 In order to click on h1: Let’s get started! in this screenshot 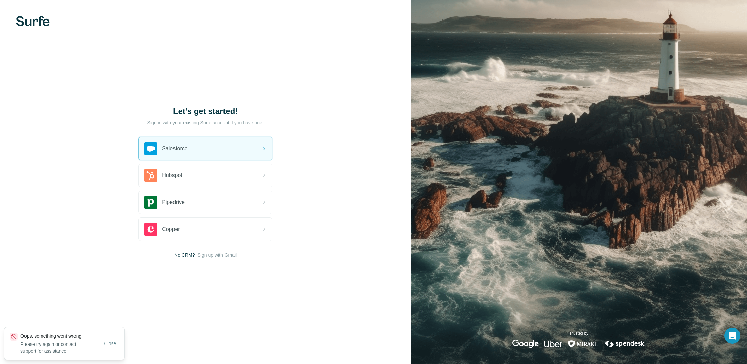, I will do `click(205, 111)`.